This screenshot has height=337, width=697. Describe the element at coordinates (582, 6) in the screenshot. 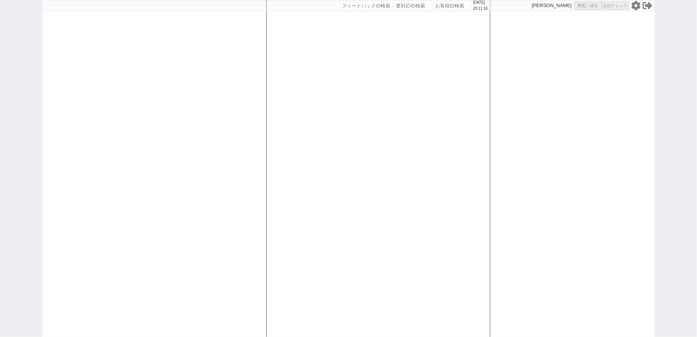

I see `span: 対応` at that location.